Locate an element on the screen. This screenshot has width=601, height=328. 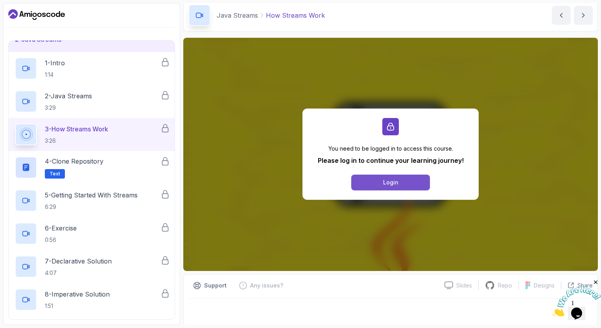
p: 1:14 is located at coordinates (55, 75).